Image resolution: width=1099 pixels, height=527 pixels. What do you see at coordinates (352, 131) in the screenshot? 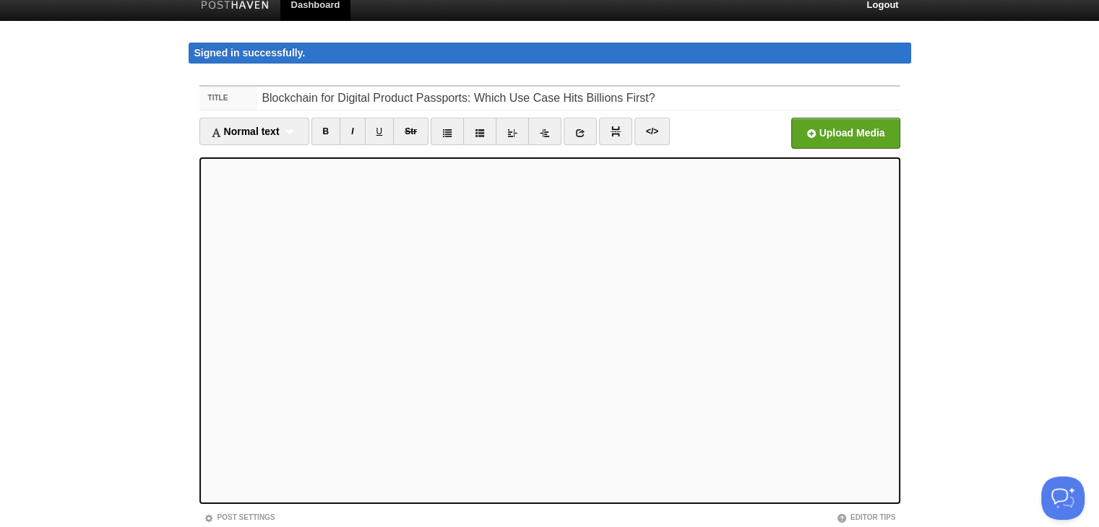
I see `a: I` at bounding box center [352, 131].